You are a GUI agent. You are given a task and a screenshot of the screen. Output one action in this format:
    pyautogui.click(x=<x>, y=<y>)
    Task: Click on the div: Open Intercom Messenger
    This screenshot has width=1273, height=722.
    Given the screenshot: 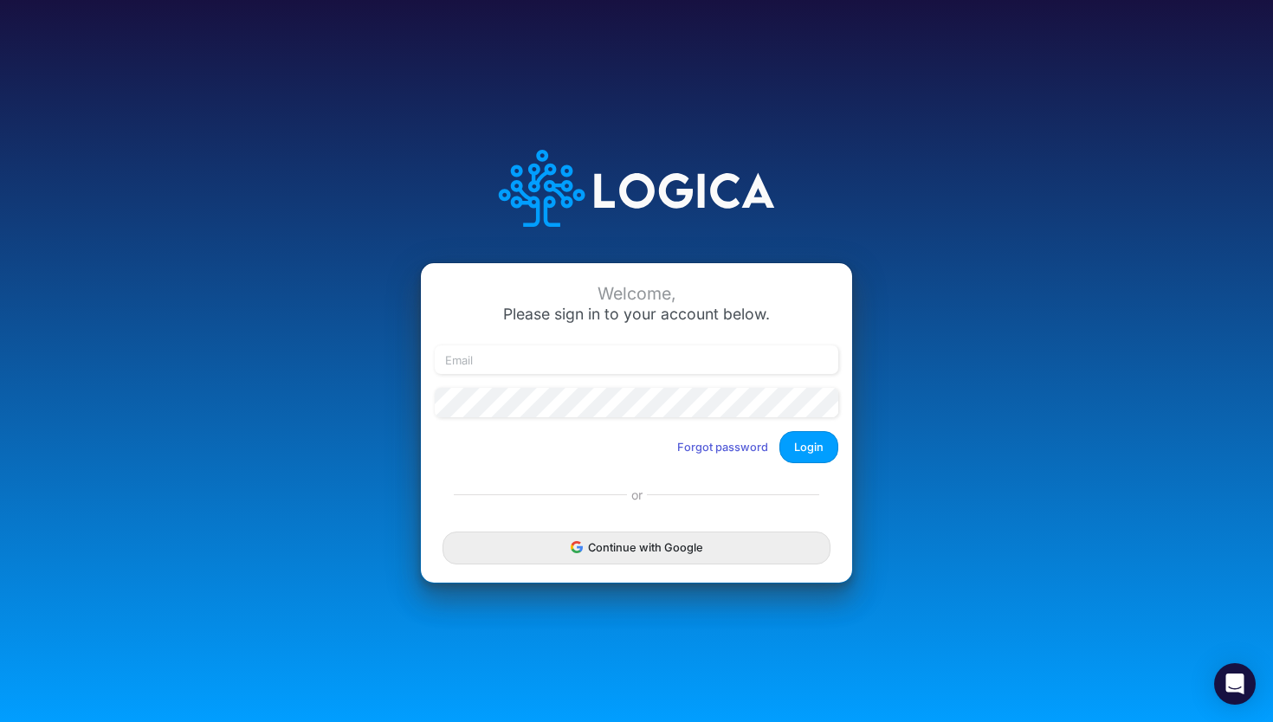 What is the action you would take?
    pyautogui.click(x=1235, y=684)
    